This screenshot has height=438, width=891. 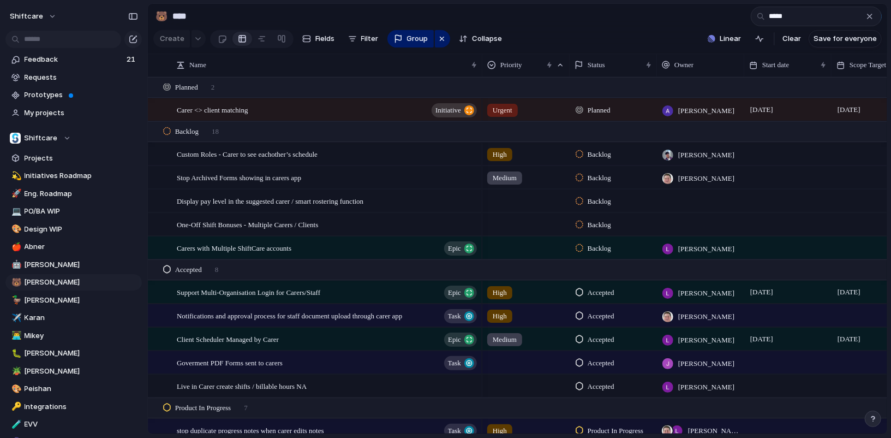 I want to click on span: Medium, so click(x=505, y=339).